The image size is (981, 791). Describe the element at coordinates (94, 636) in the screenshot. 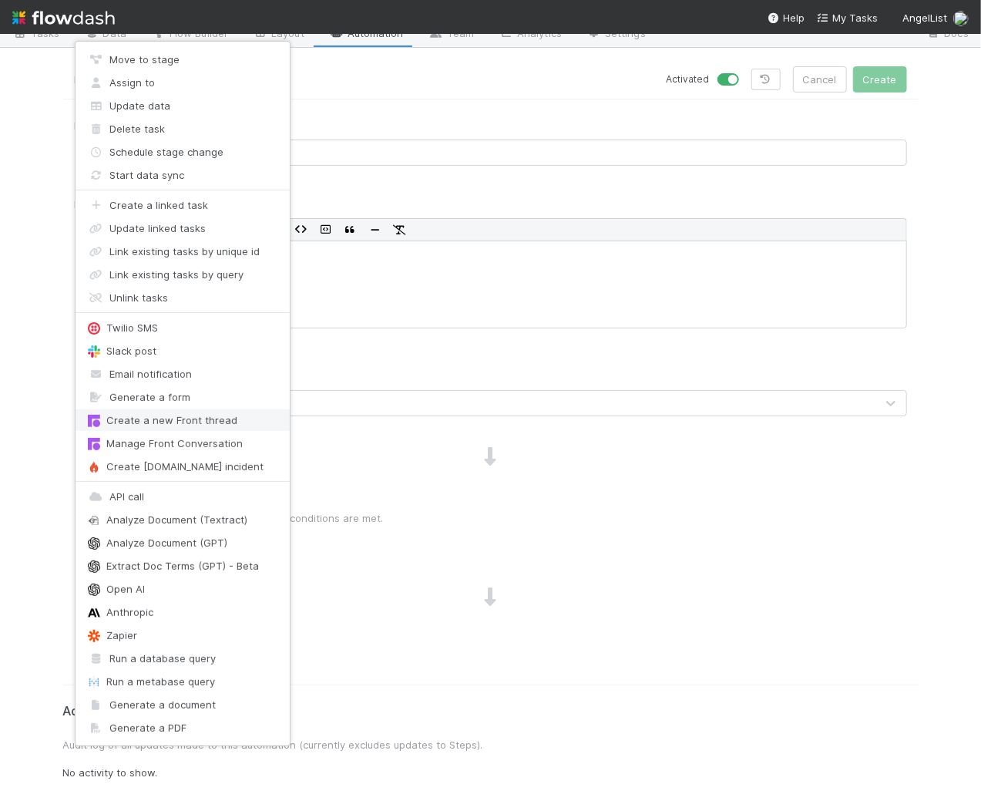

I see `img: zapier-logo-6a0a5e15dd7e324a8df7.svg` at that location.